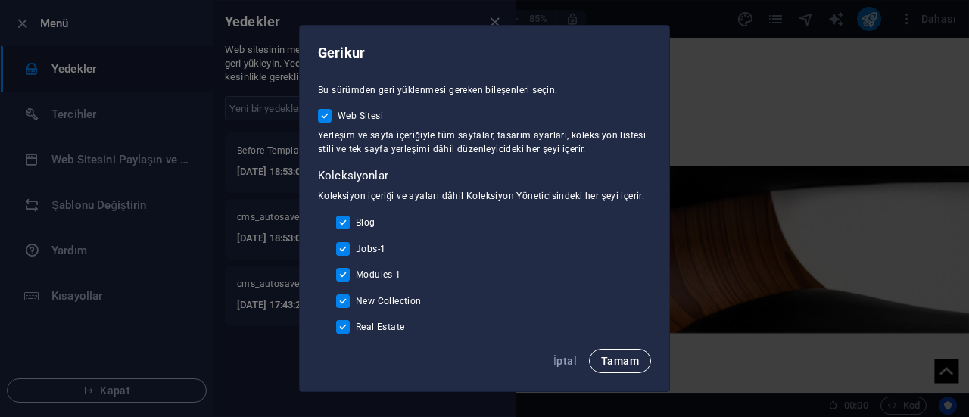 The width and height of the screenshot is (969, 417). I want to click on span: Blog, so click(366, 223).